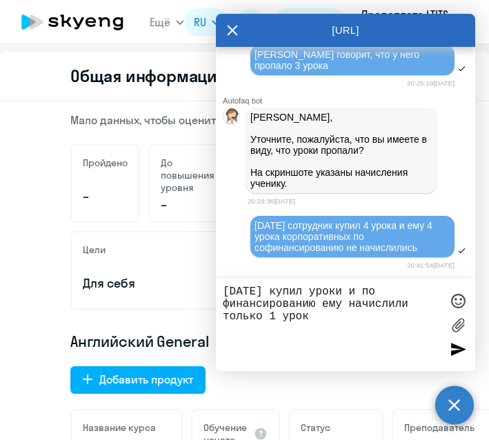 This screenshot has width=489, height=440. What do you see at coordinates (207, 22) in the screenshot?
I see `button: RU` at bounding box center [207, 22].